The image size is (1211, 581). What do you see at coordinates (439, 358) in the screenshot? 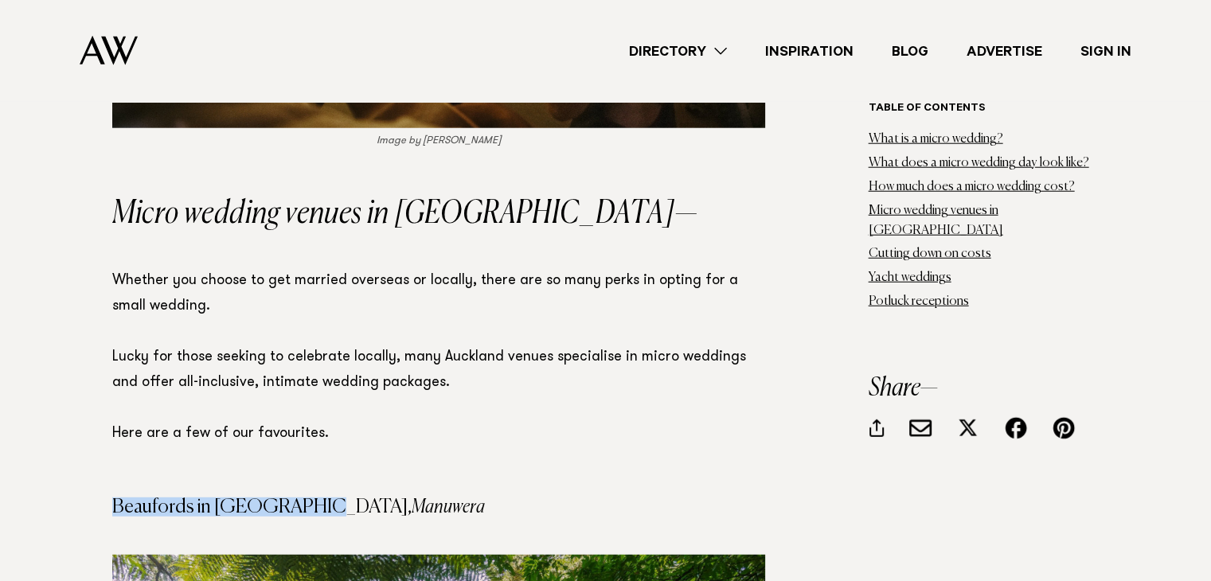
I see `p: Whether you choose to get married overseas or locally, there are so many perks in opting for a sm...` at bounding box center [439, 358].